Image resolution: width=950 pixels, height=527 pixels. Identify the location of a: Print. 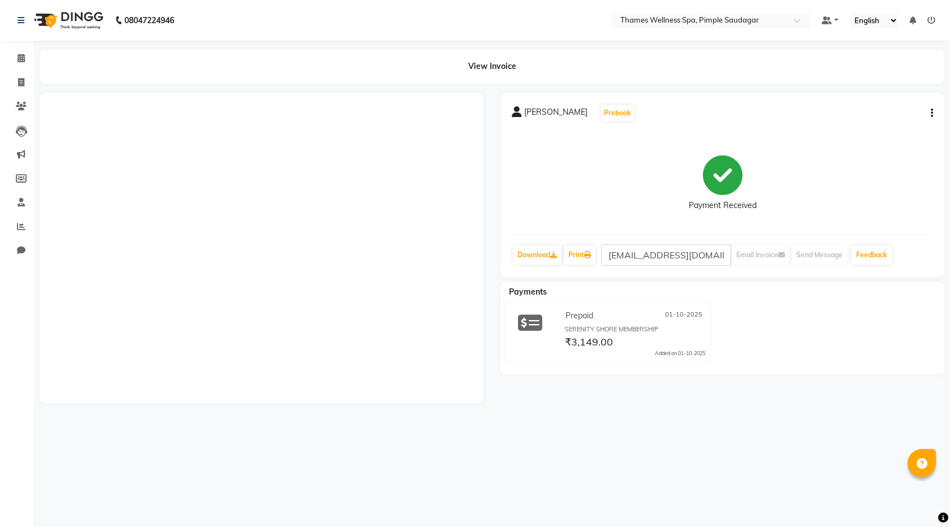
(579, 255).